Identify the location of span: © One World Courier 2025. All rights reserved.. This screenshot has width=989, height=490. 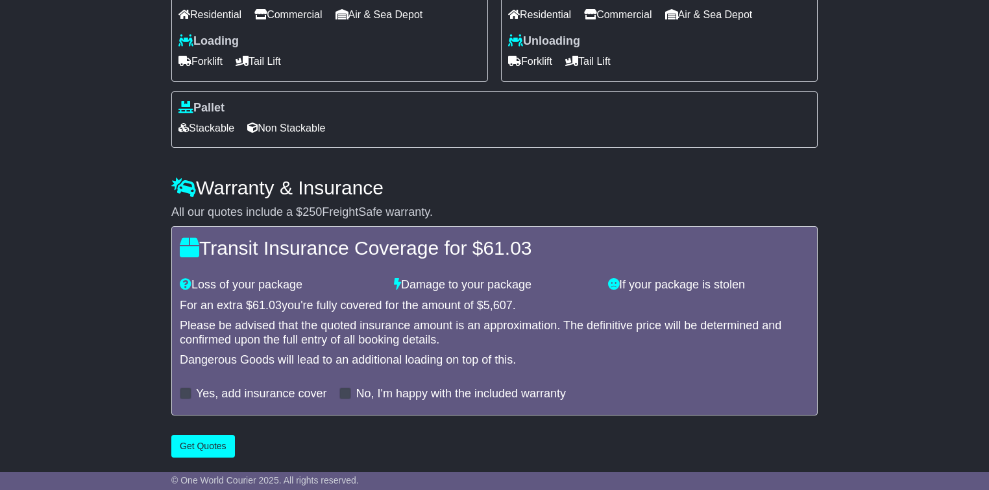
(265, 481).